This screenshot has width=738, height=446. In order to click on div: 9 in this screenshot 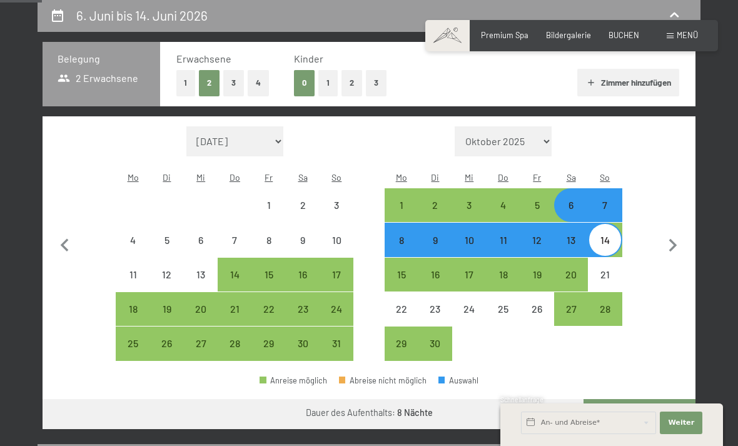, I will do `click(303, 251)`.